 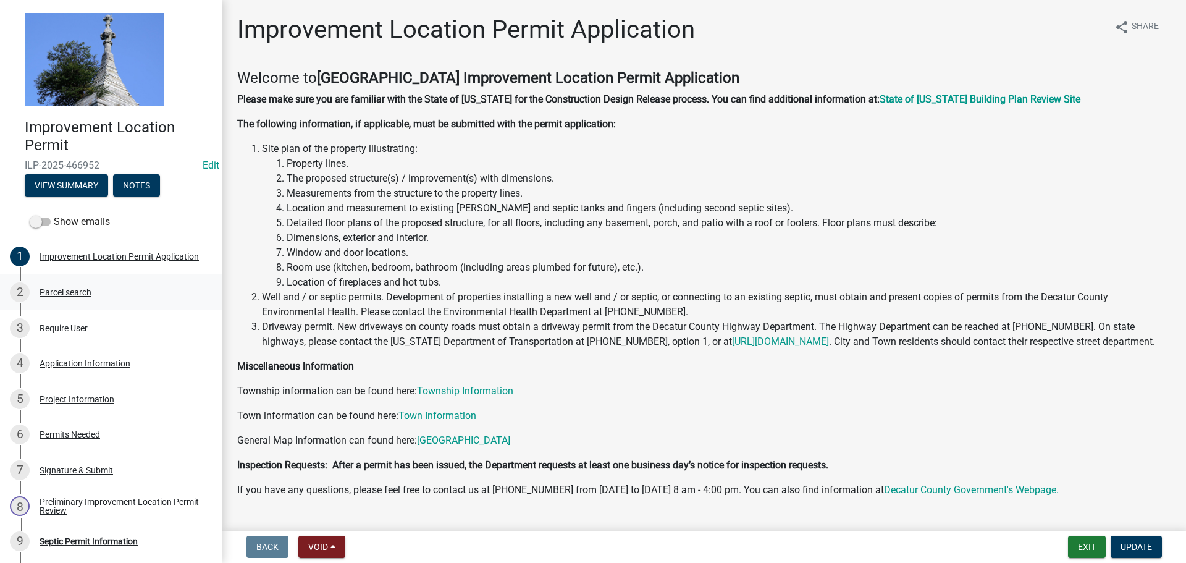 I want to click on span: Back, so click(x=267, y=547).